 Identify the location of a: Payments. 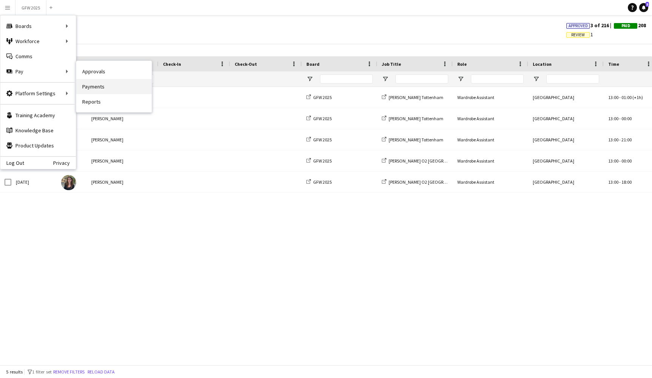
(114, 86).